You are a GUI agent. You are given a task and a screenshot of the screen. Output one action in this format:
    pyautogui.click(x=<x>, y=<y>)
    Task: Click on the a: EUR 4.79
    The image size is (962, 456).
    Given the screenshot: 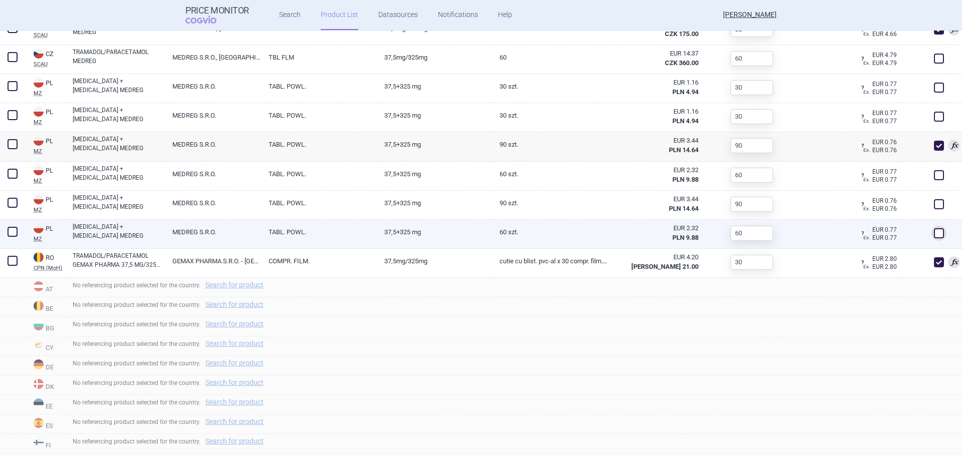 What is the action you would take?
    pyautogui.click(x=881, y=55)
    